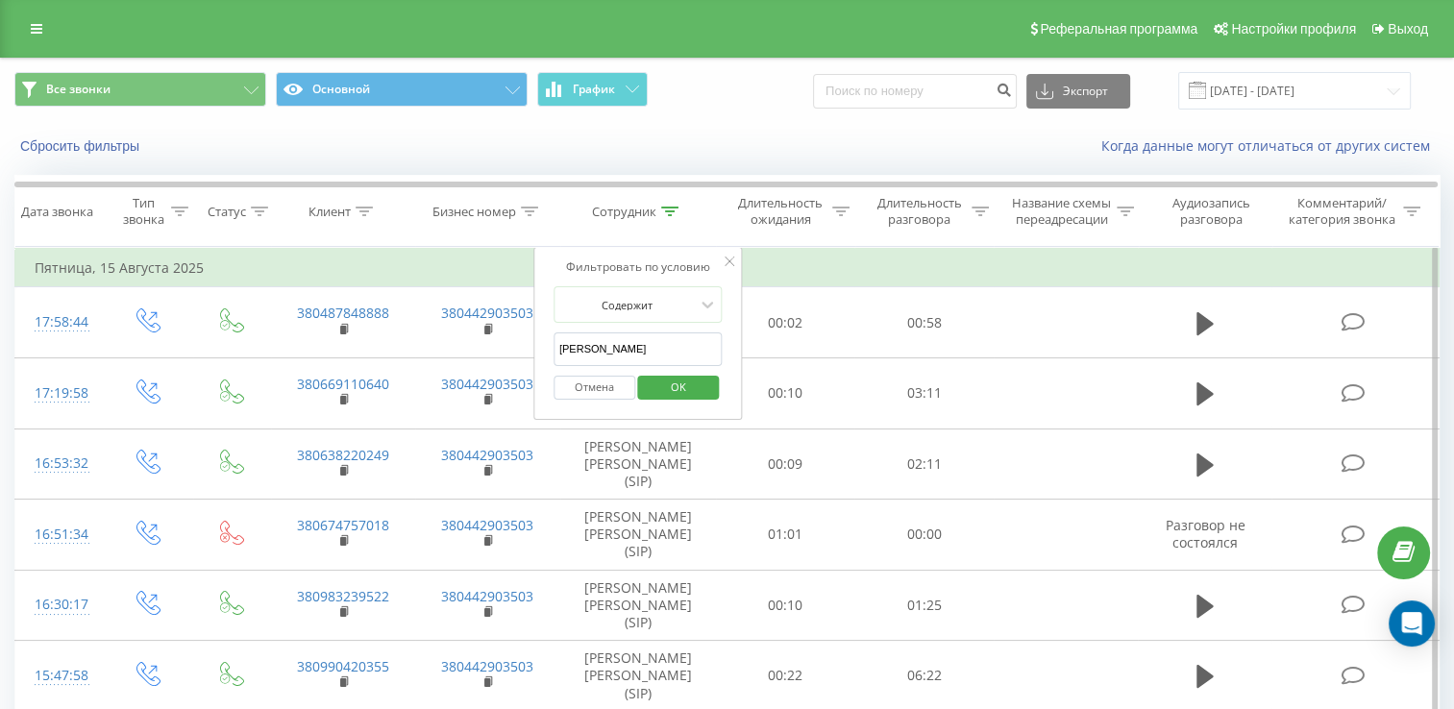 The height and width of the screenshot is (709, 1454). I want to click on div: Аудиозапись разговора, so click(1212, 211).